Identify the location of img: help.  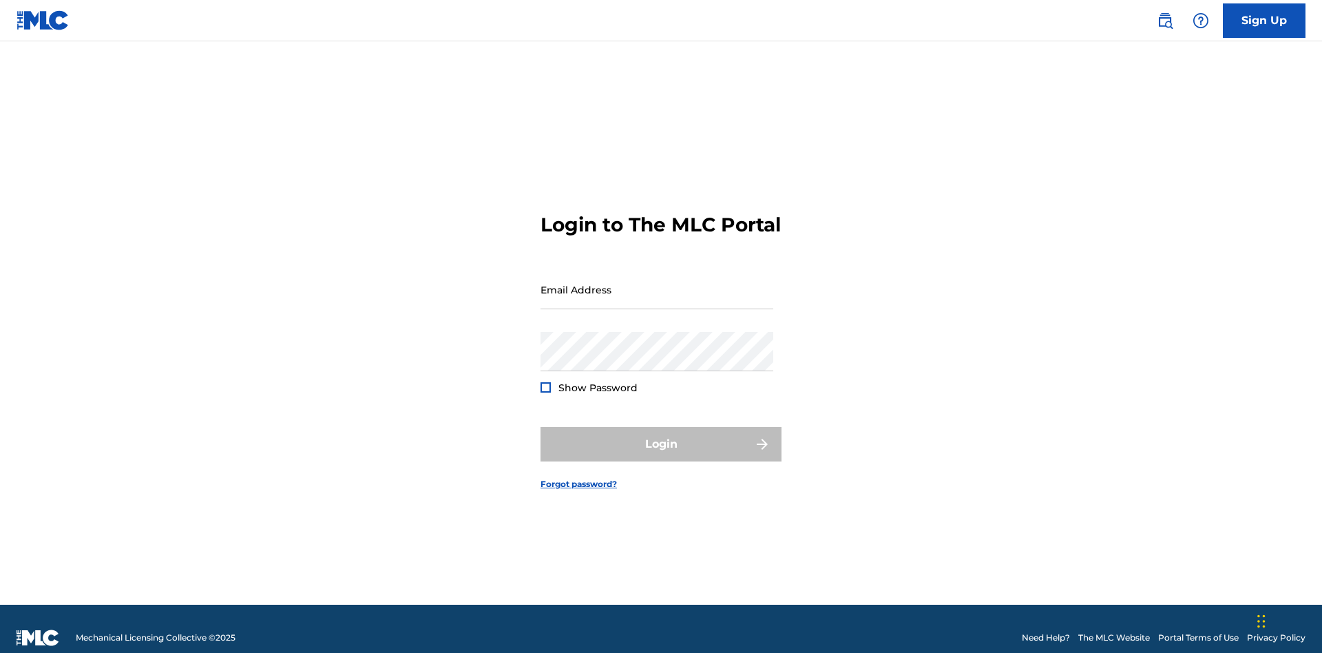
(1201, 21).